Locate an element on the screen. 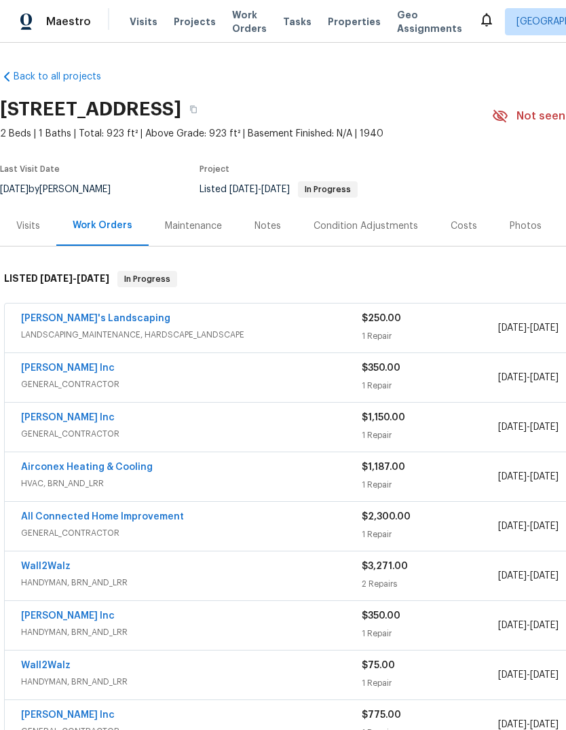  span: LANDSCAPING_MAINTENANCE, HARDSCAPE_LANDSCAPE is located at coordinates (192, 335).